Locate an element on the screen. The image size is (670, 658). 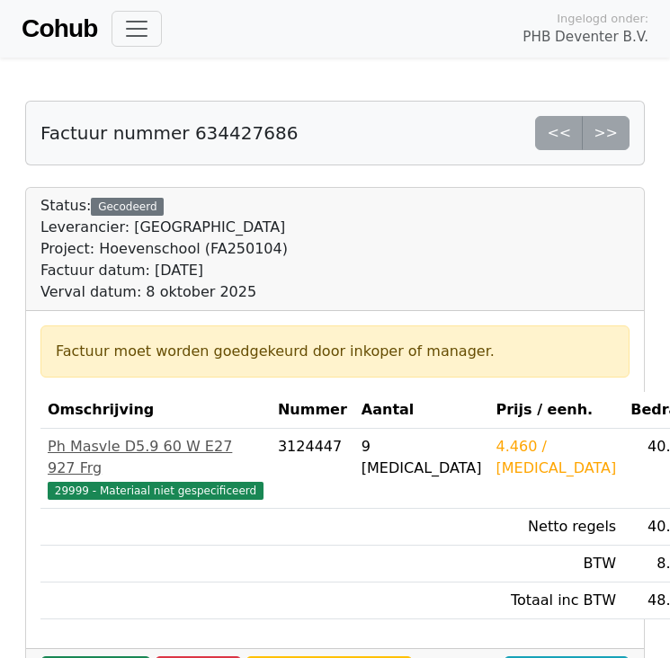
span: Ingelogd onder: is located at coordinates (602, 18).